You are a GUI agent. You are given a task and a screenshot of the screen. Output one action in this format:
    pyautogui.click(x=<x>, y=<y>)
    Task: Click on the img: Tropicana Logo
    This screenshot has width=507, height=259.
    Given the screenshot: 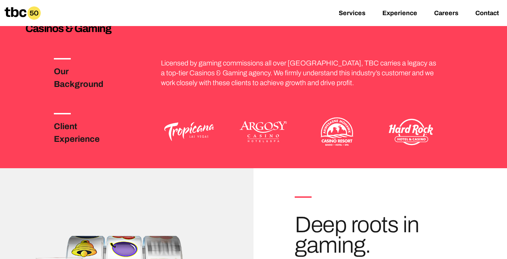 What is the action you would take?
    pyautogui.click(x=189, y=132)
    